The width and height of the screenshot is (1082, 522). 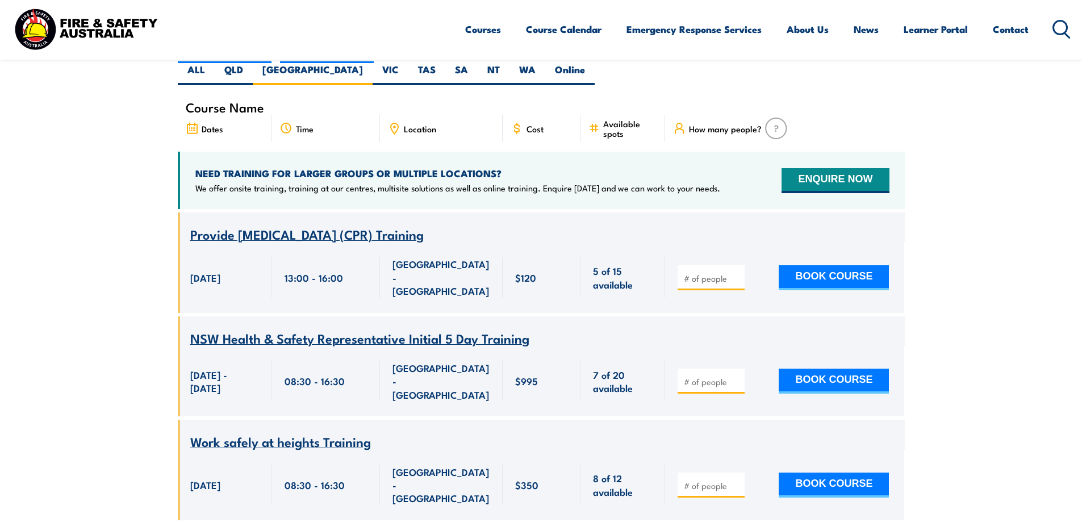 What do you see at coordinates (570, 74) in the screenshot?
I see `label: Online` at bounding box center [570, 74].